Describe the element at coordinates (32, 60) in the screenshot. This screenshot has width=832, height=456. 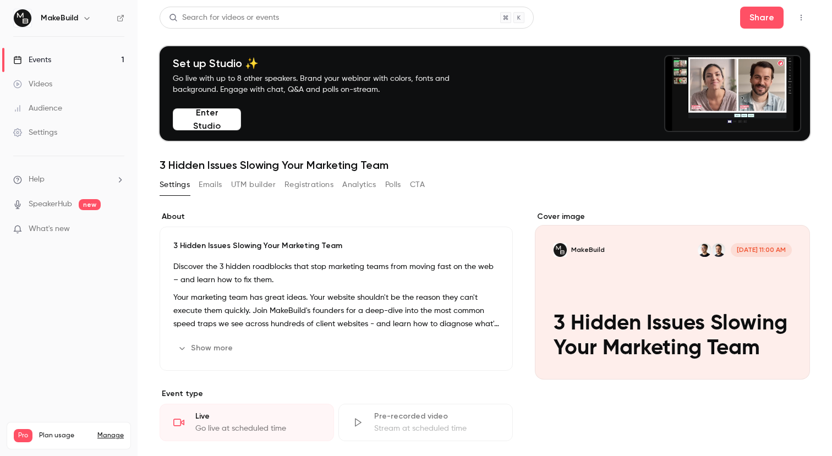
I see `div: Events` at that location.